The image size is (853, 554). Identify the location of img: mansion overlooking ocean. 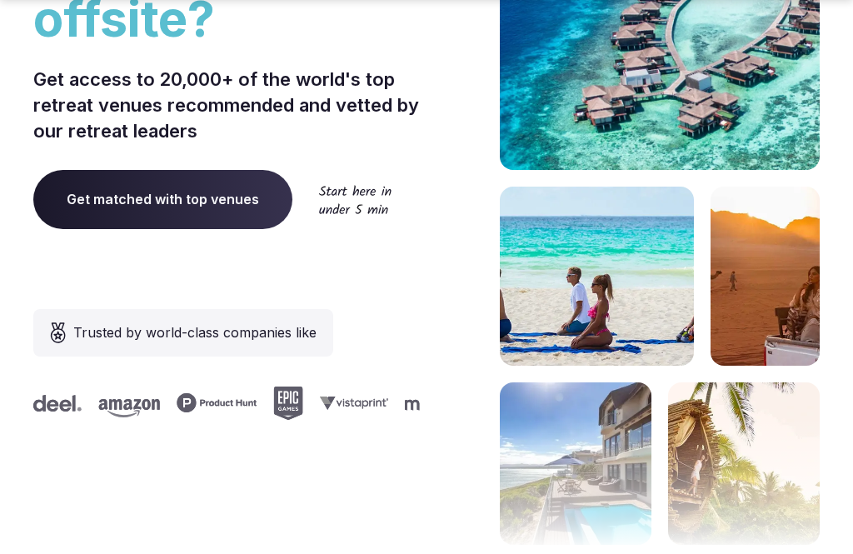
(576, 463).